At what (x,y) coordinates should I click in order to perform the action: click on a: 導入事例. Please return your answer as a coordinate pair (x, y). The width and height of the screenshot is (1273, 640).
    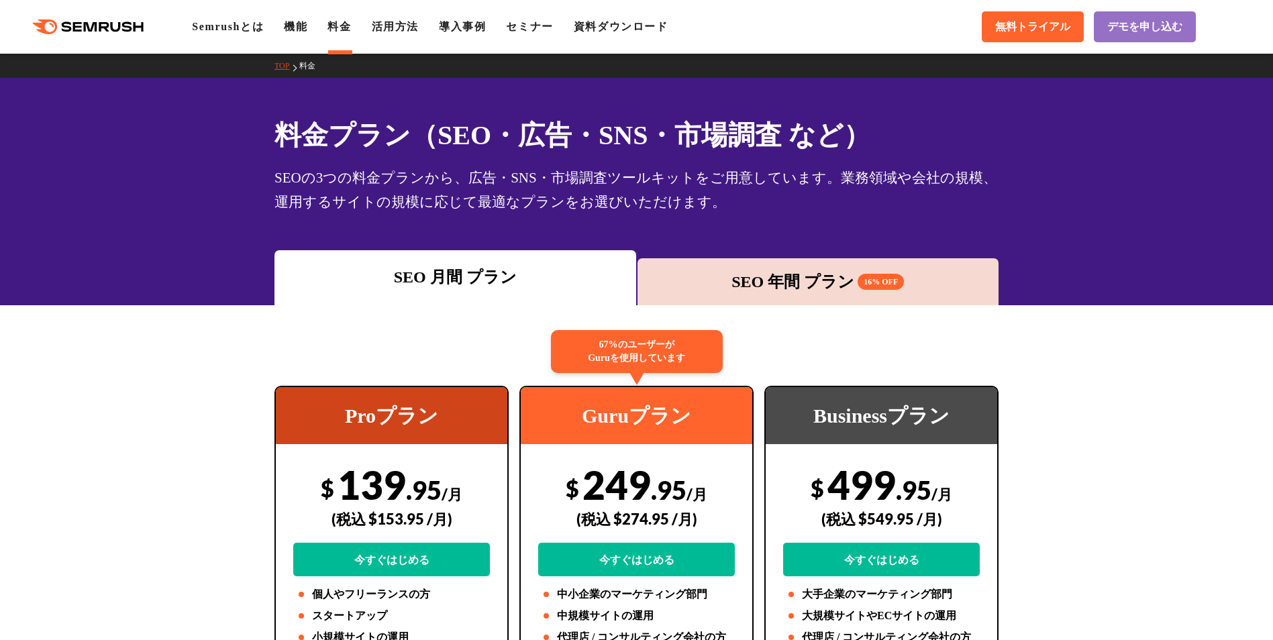
    Looking at the image, I should click on (462, 26).